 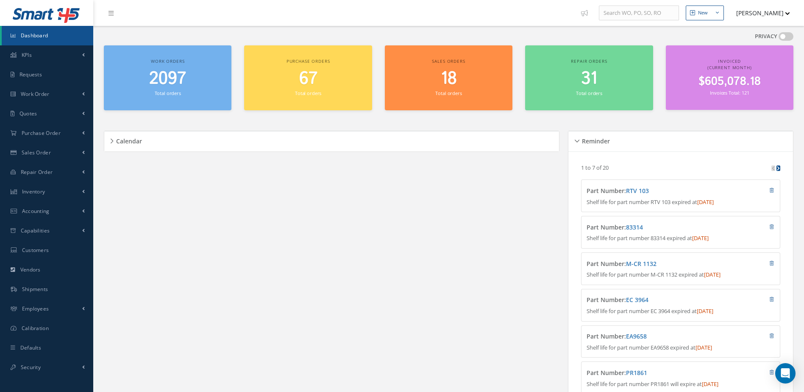 I want to click on a: Sales orders 18 Total orders, so click(x=449, y=78).